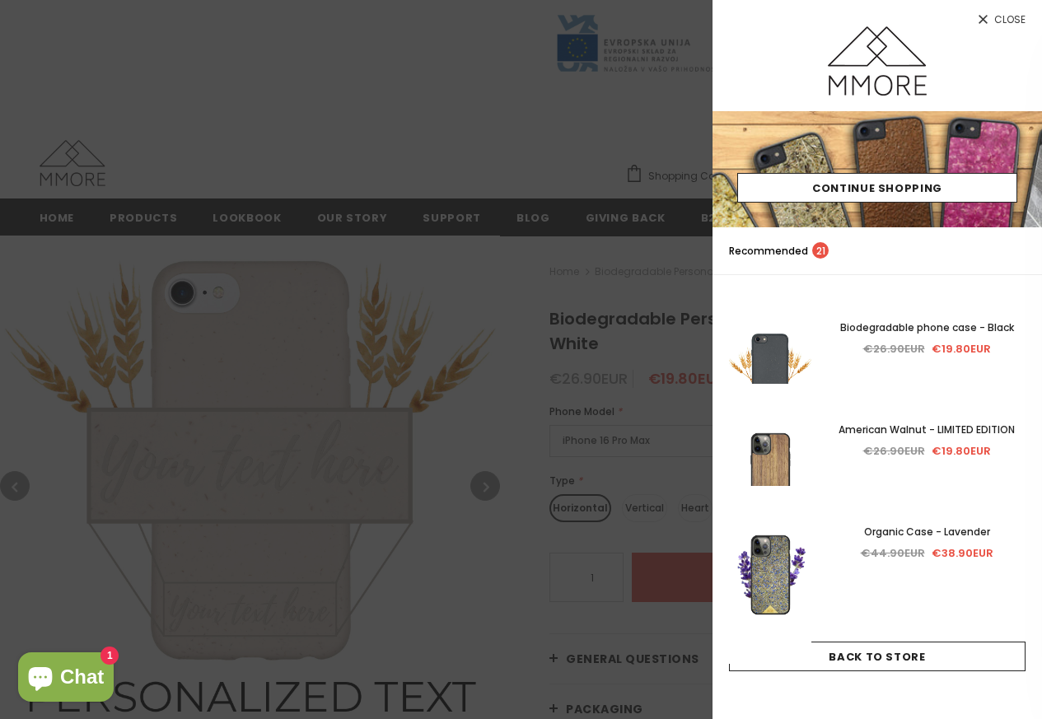 Image resolution: width=1042 pixels, height=719 pixels. Describe the element at coordinates (962, 553) in the screenshot. I see `span: €38.90EUR` at that location.